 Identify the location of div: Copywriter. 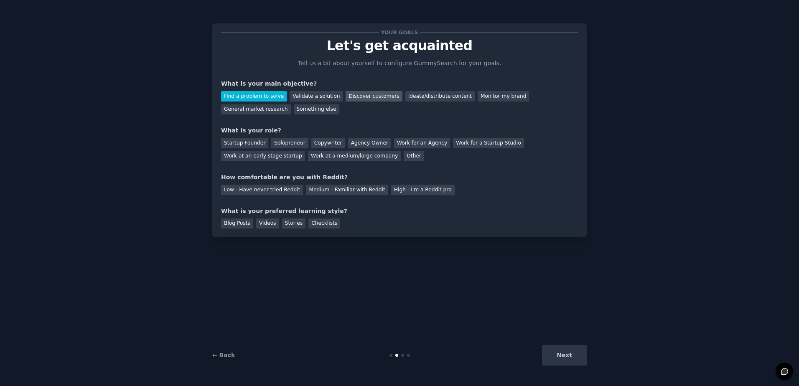
(328, 143).